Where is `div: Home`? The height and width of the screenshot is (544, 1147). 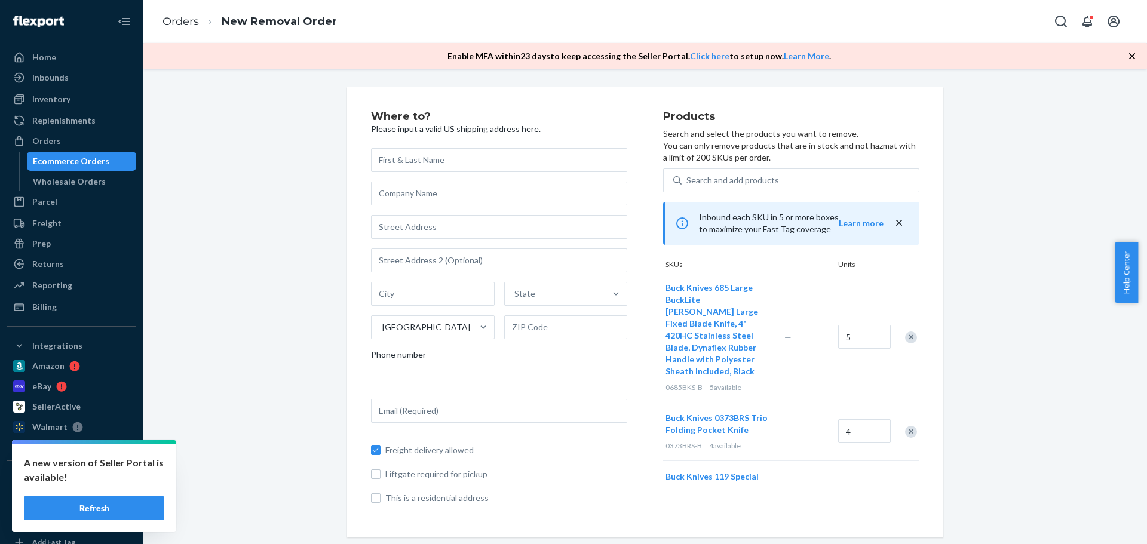 div: Home is located at coordinates (44, 57).